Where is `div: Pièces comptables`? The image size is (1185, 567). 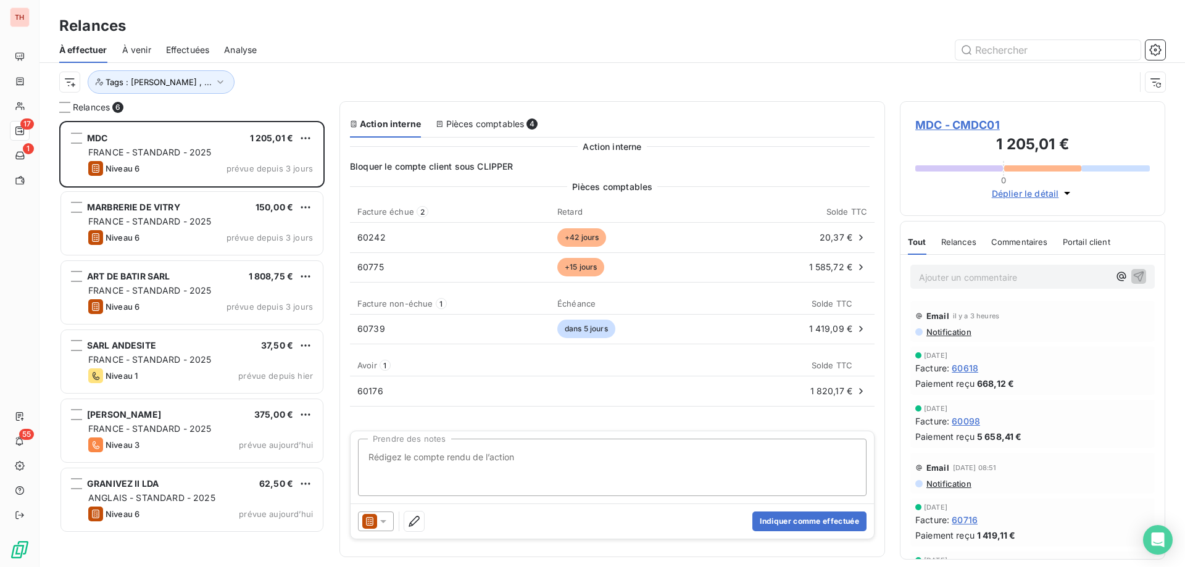 div: Pièces comptables is located at coordinates (486, 124).